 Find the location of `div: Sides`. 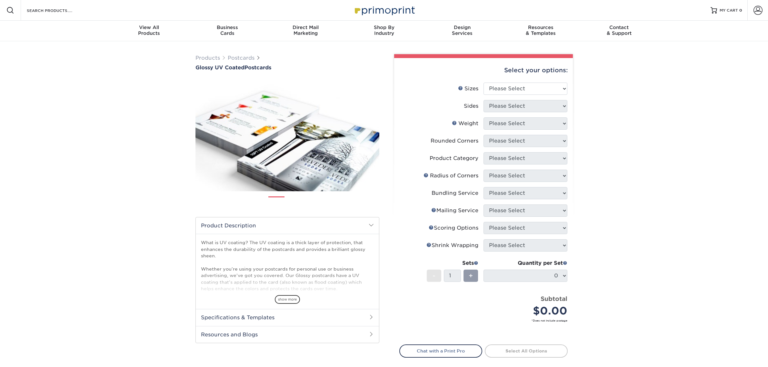

div: Sides is located at coordinates (471, 106).